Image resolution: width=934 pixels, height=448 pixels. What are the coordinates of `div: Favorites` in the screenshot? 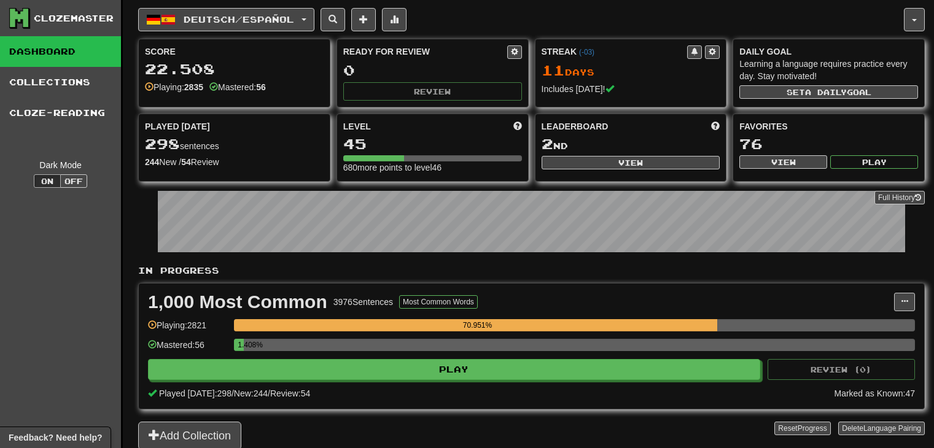 It's located at (828, 127).